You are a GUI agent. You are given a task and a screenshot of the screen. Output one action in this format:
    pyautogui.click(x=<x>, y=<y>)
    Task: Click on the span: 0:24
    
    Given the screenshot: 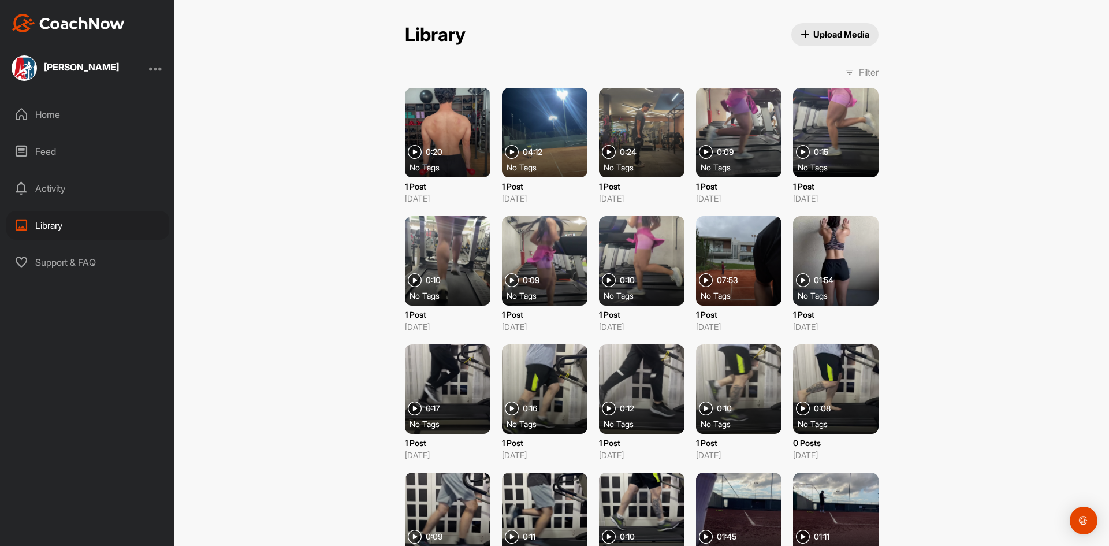 What is the action you would take?
    pyautogui.click(x=628, y=152)
    